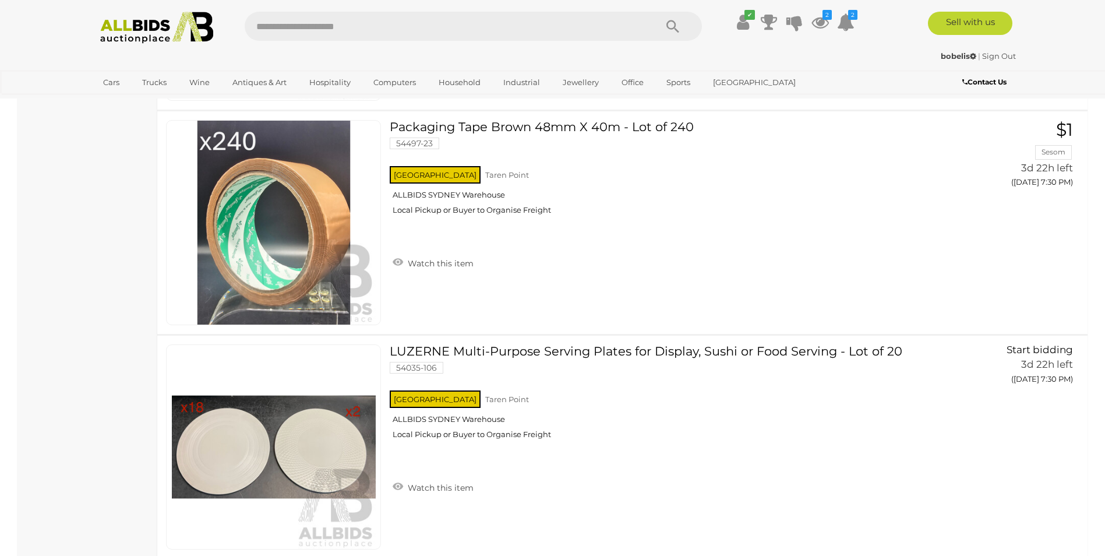 This screenshot has width=1105, height=556. What do you see at coordinates (985, 82) in the screenshot?
I see `b: Contact Us` at bounding box center [985, 82].